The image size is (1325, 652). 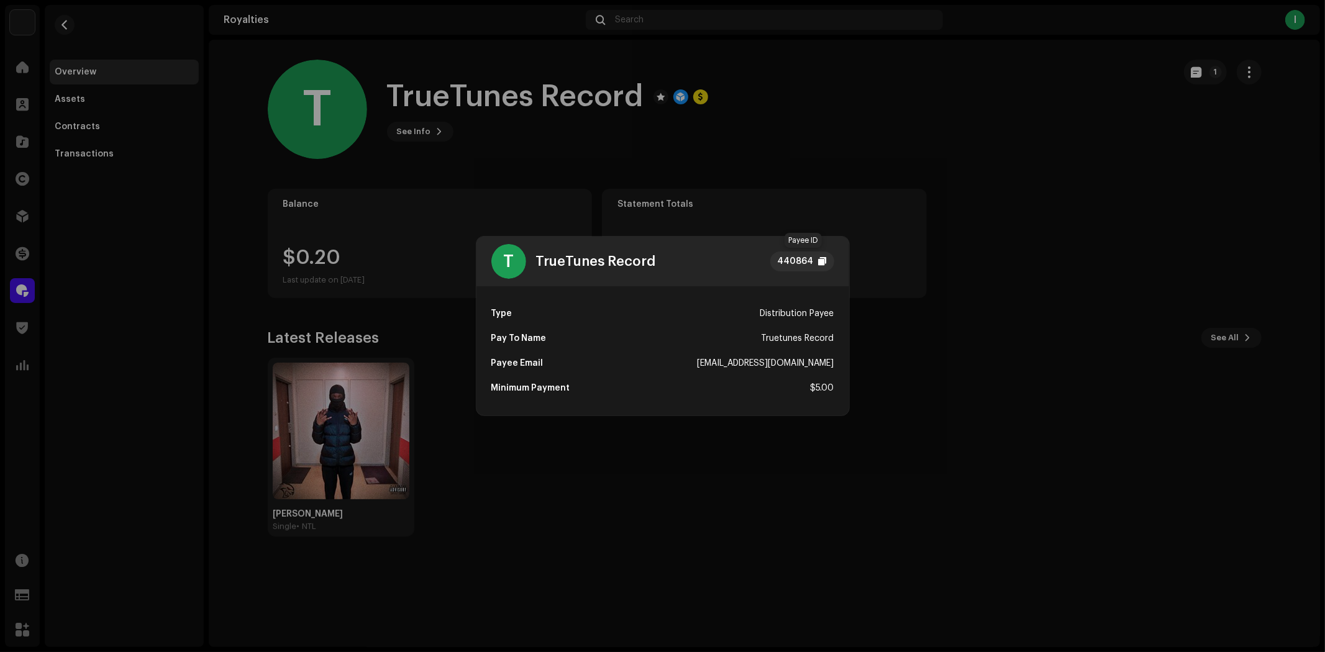 What do you see at coordinates (796, 262) in the screenshot?
I see `div: 440864` at bounding box center [796, 262].